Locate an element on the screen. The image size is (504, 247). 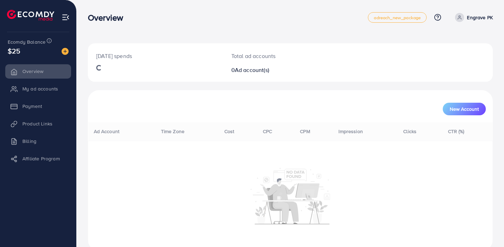
img: image is located at coordinates (65, 51).